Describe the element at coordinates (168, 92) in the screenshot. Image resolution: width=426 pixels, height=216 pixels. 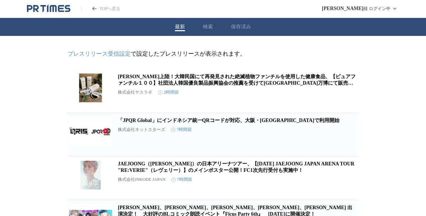
I see `time: 2時間前` at that location.